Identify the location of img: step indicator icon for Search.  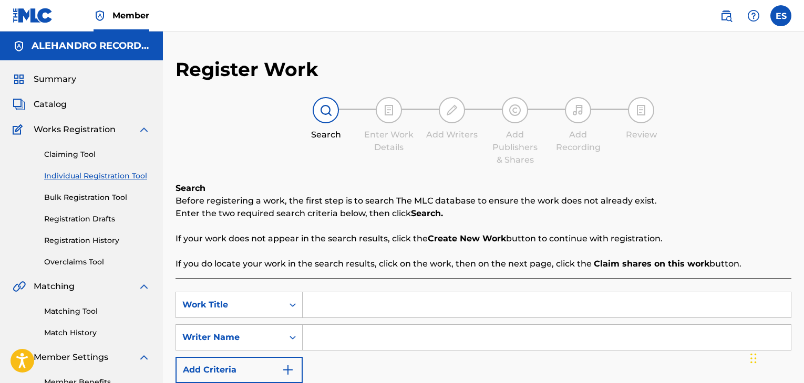
(326, 110).